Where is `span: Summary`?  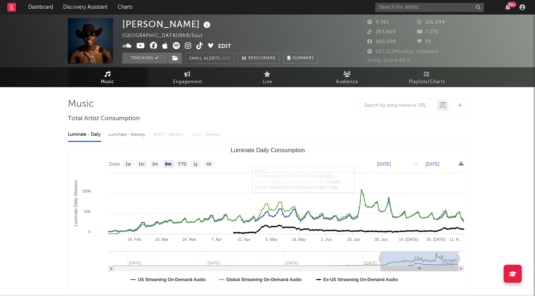
span: Summary is located at coordinates (303, 58).